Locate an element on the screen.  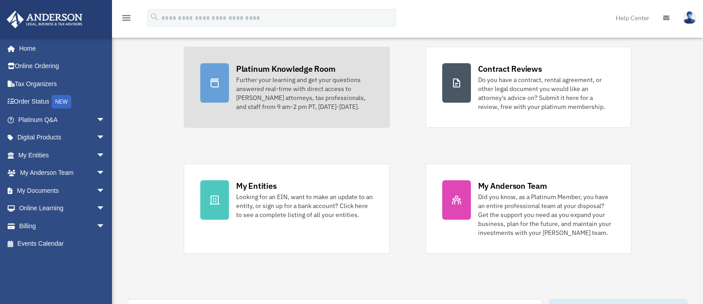
a: Order StatusNEW is located at coordinates (62, 102).